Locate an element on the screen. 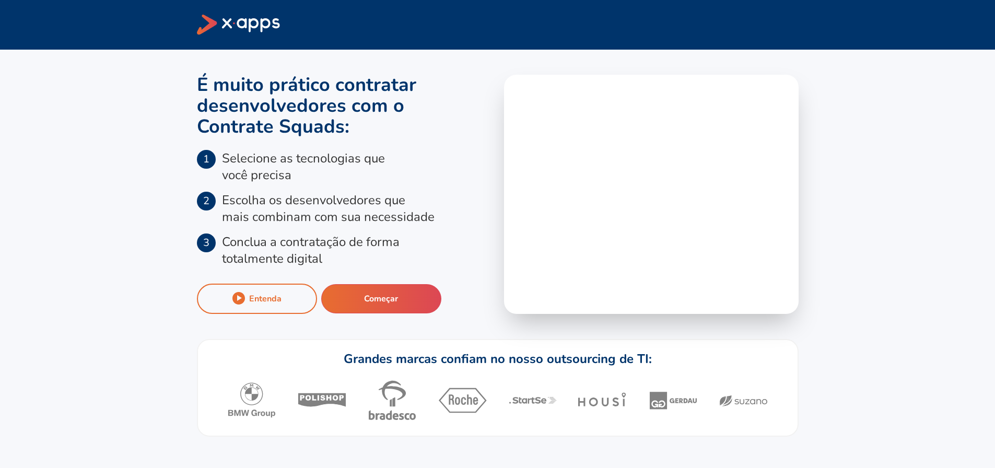 Image resolution: width=995 pixels, height=468 pixels. div: Entenda is located at coordinates (265, 299).